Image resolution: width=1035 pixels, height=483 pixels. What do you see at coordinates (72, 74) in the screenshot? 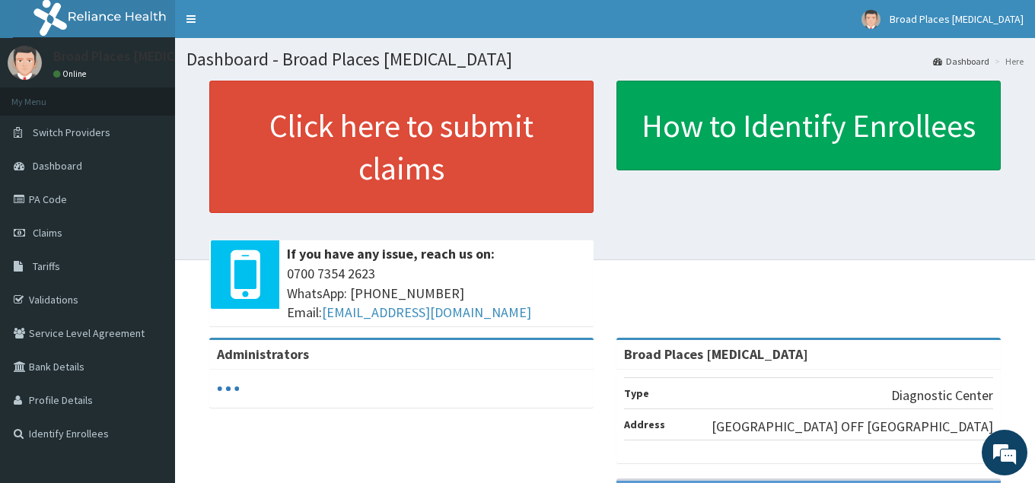
I see `a: Online` at bounding box center [72, 74].